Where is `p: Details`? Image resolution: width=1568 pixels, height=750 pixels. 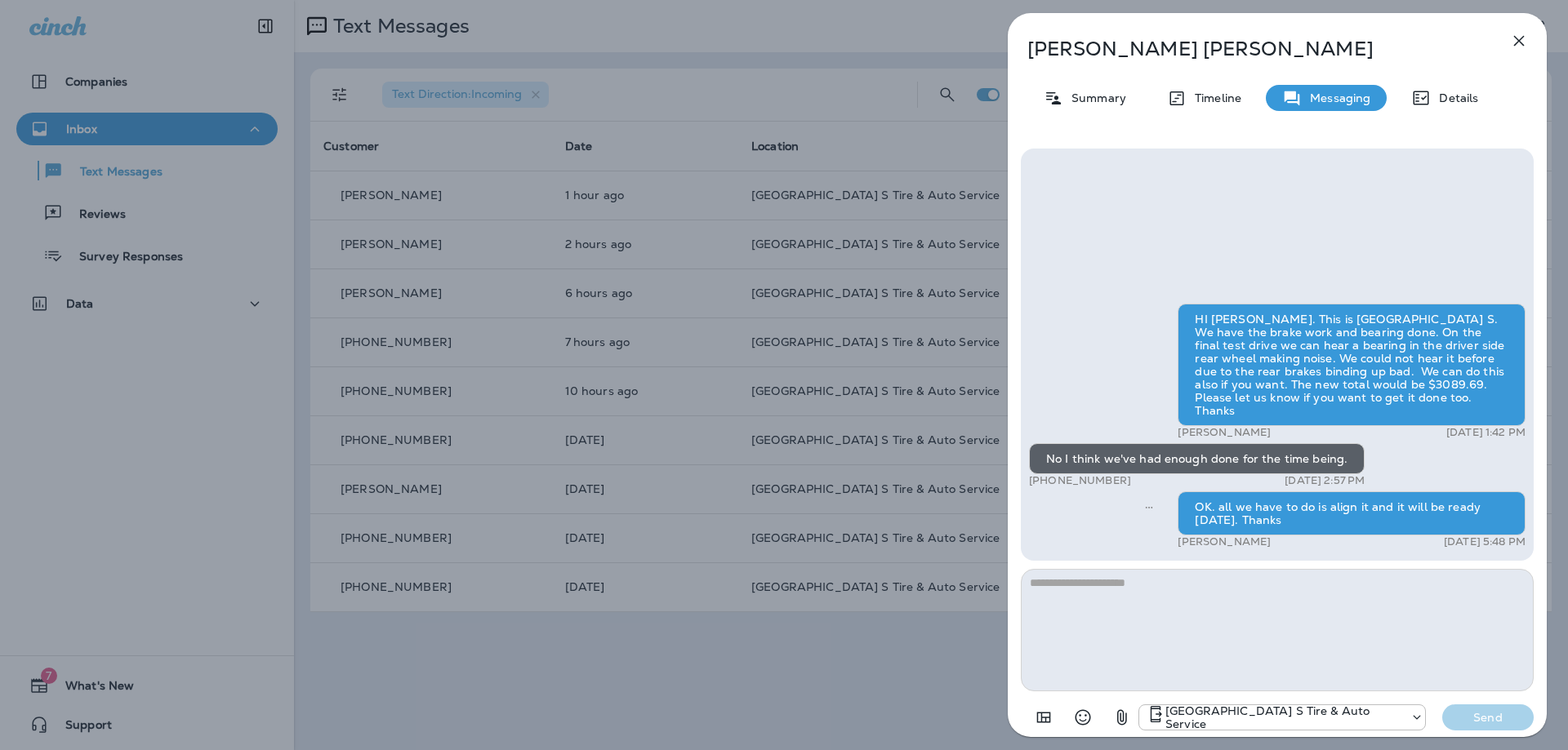 p: Details is located at coordinates (1454, 98).